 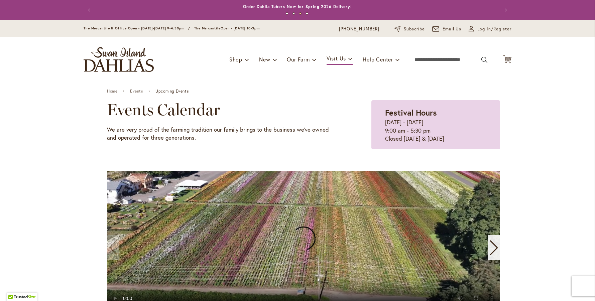 I want to click on span: Shop, so click(x=236, y=59).